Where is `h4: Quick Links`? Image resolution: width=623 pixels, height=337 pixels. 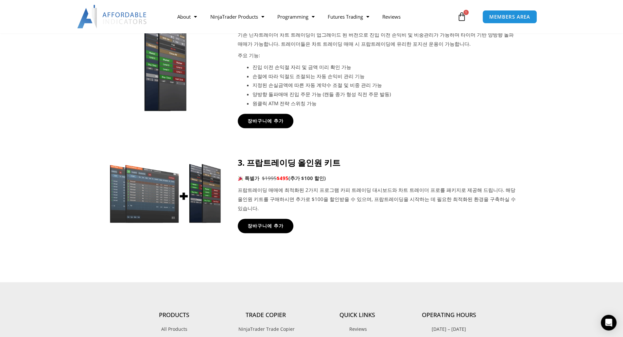
h4: Quick Links is located at coordinates (357, 315).